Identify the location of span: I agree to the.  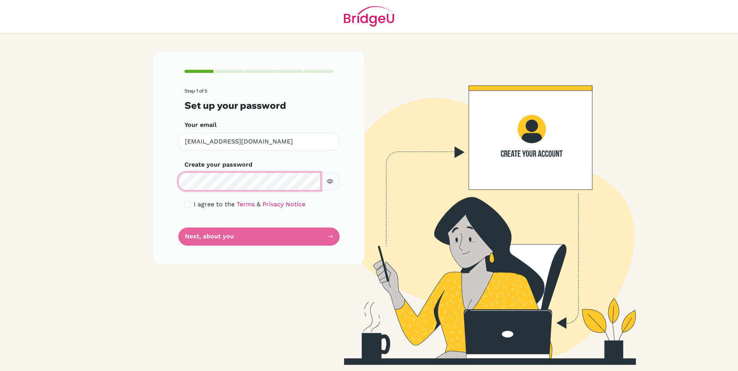
(214, 204).